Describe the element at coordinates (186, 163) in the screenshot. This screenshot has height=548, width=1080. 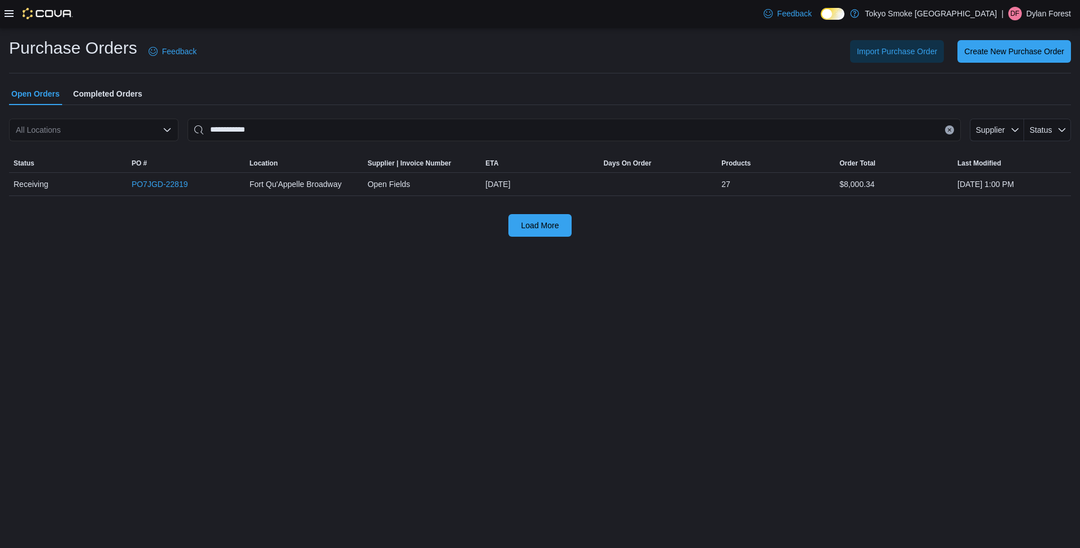
I see `button: PO #` at that location.